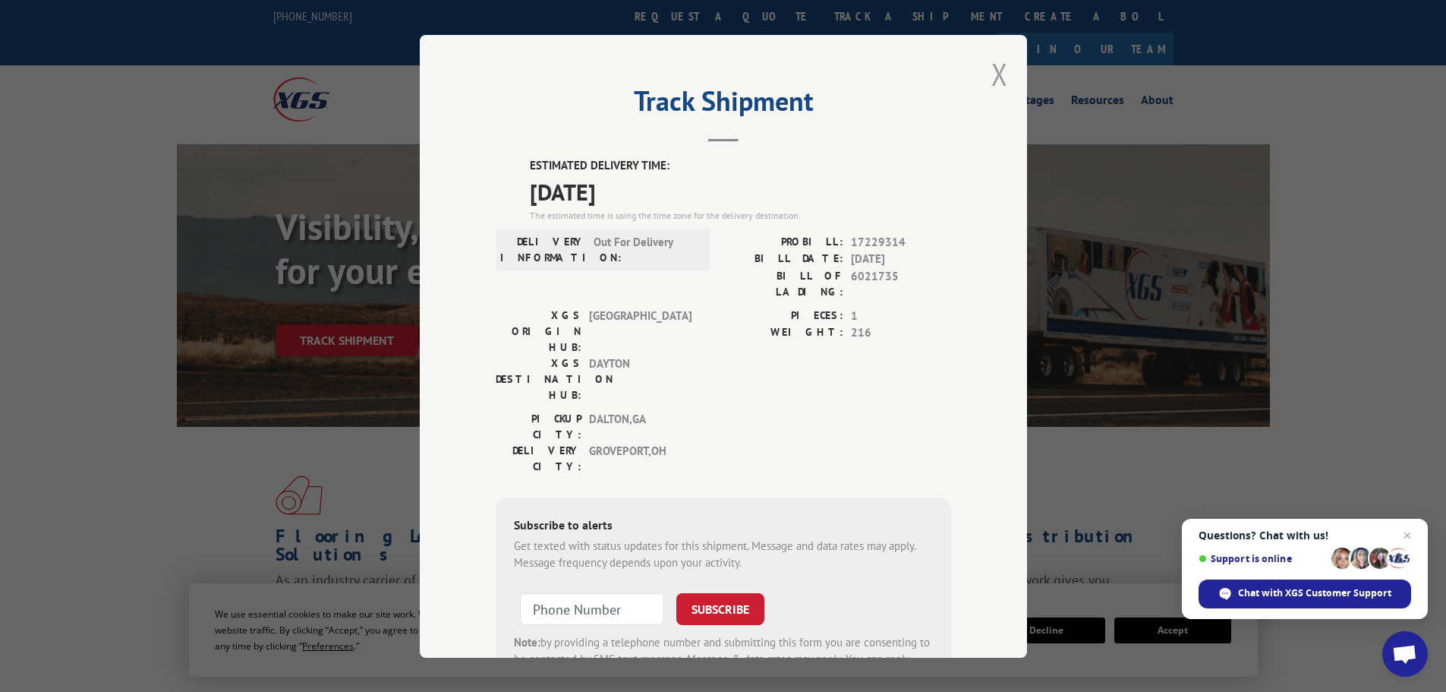 The height and width of the screenshot is (692, 1446). What do you see at coordinates (724, 554) in the screenshot?
I see `div: Get texted with status updates for this shipment. Message and data rates may apply. Message frequ...` at bounding box center [724, 554].